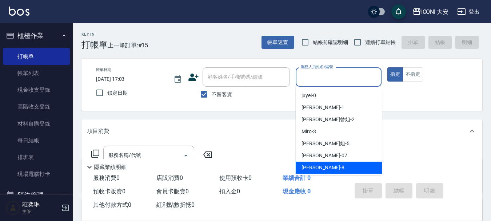 This screenshot has width=491, height=221. I want to click on button: 帳單速查, so click(278, 42).